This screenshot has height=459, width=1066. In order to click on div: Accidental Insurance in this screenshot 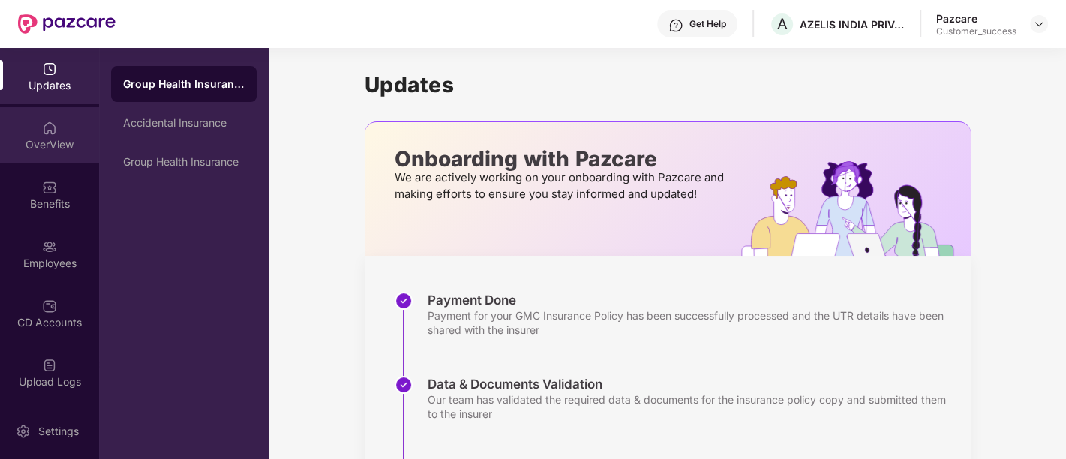, I will do `click(184, 123)`.